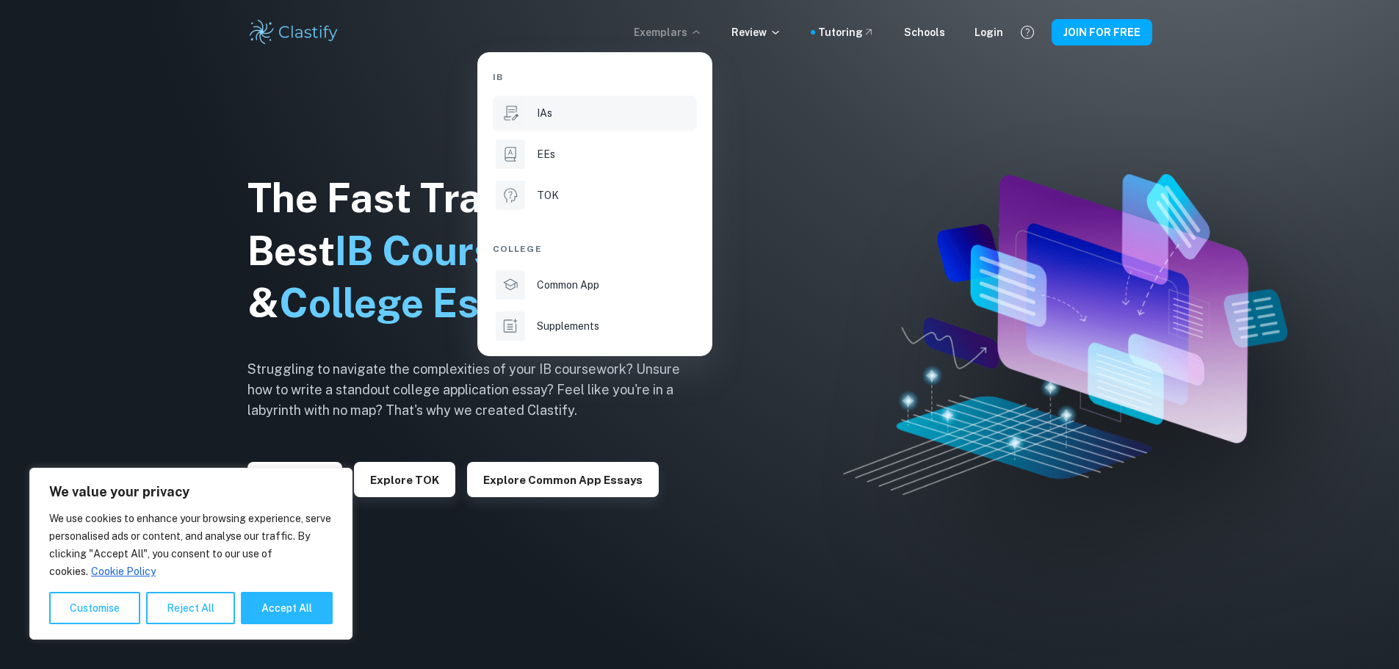 The width and height of the screenshot is (1399, 669). I want to click on a: IAs, so click(595, 113).